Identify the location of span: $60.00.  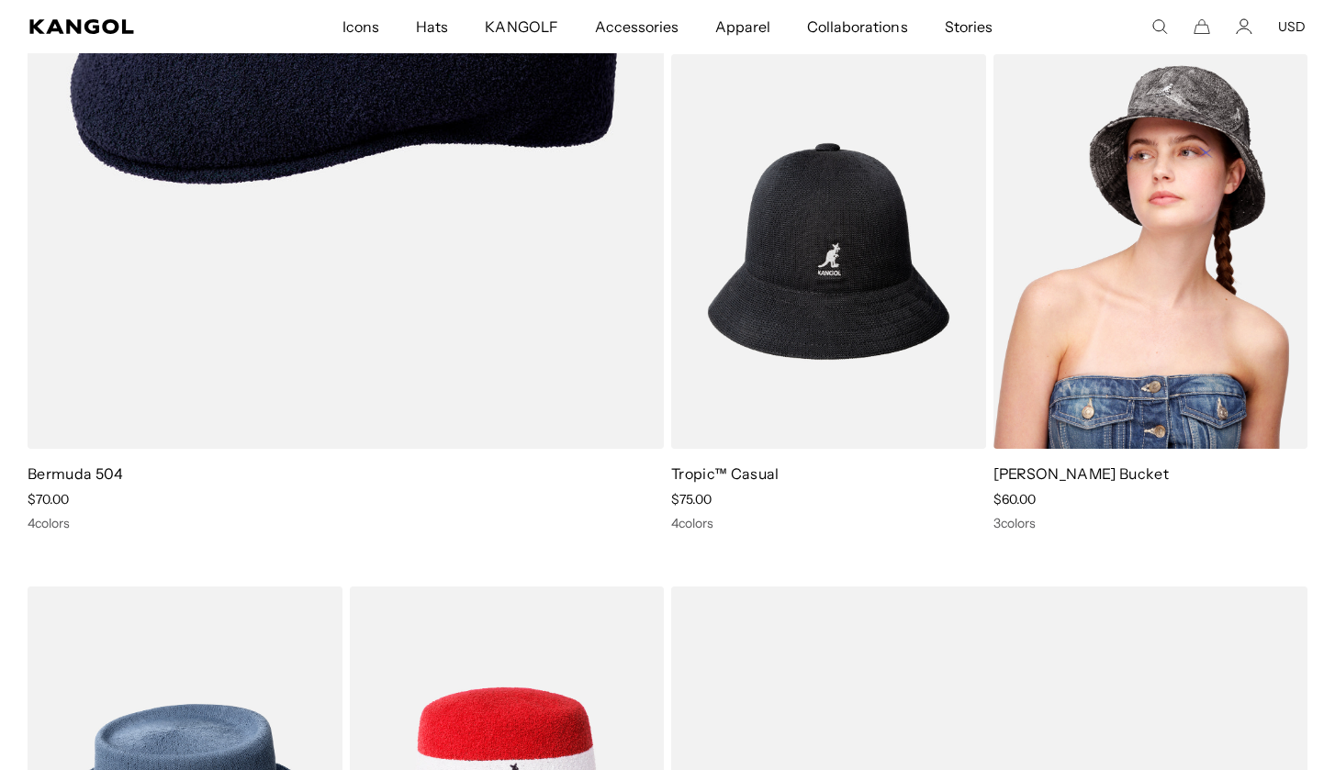
(1014, 499).